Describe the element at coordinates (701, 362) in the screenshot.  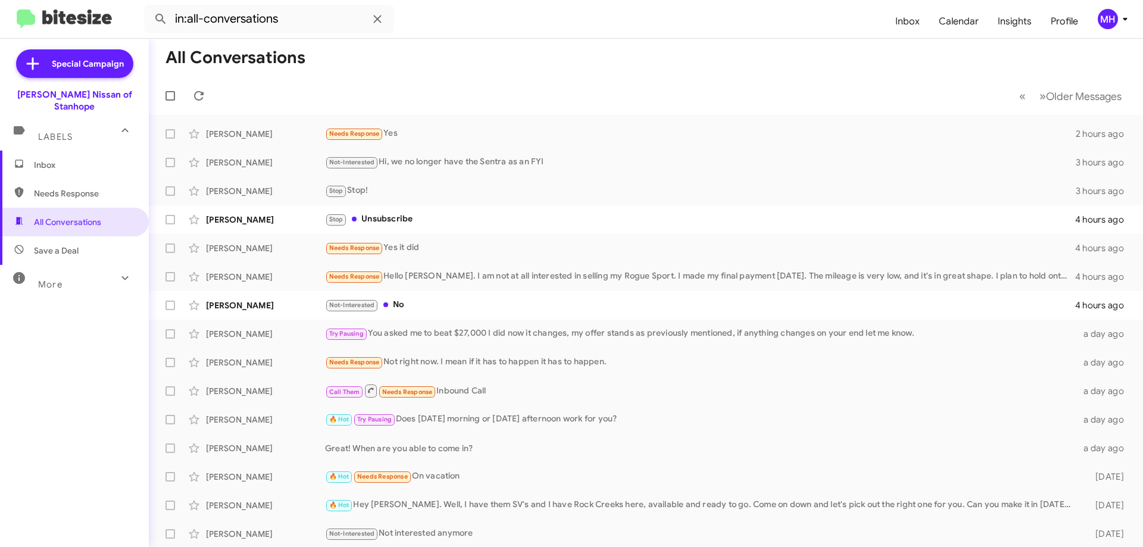
I see `div: Not right now. I mean if it has to happen it has to happen.` at that location.